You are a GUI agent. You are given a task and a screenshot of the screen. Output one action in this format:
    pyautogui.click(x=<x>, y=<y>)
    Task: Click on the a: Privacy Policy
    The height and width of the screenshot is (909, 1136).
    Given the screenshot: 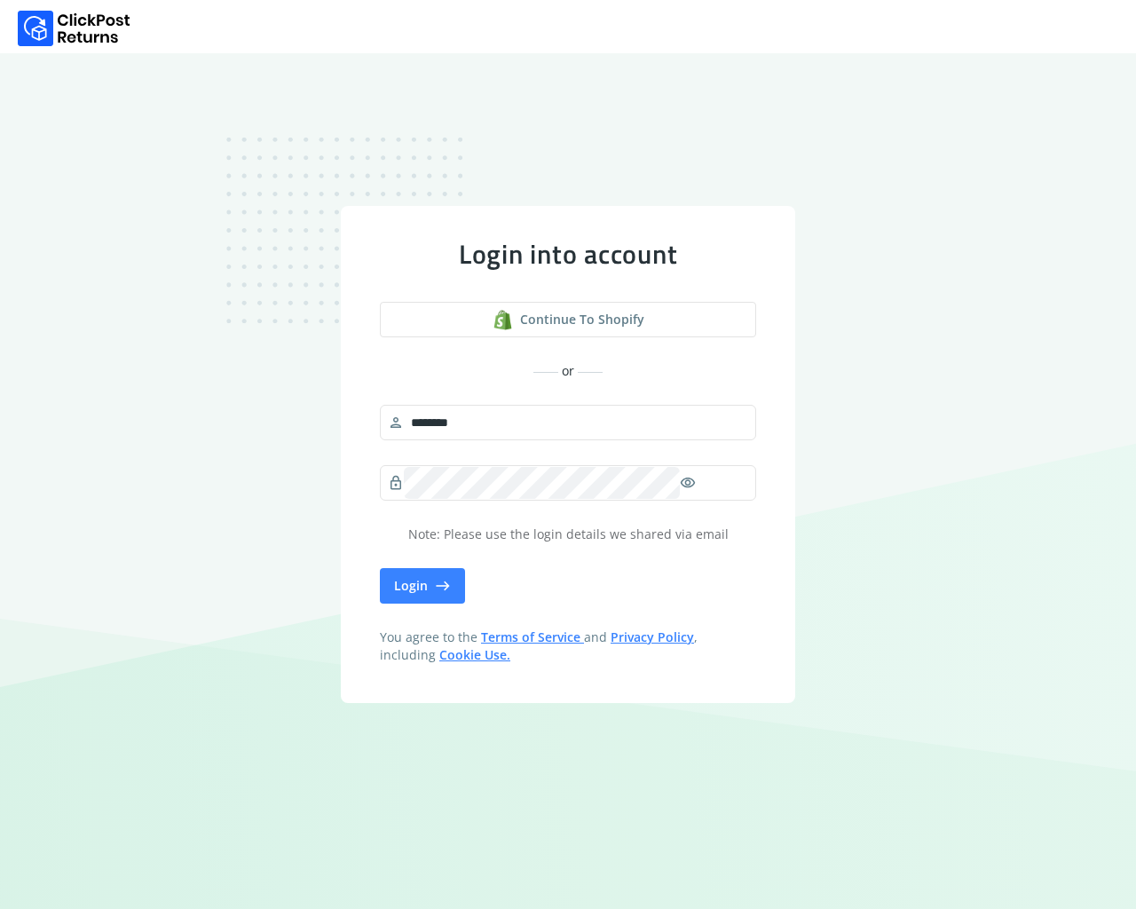 What is the action you would take?
    pyautogui.click(x=652, y=636)
    